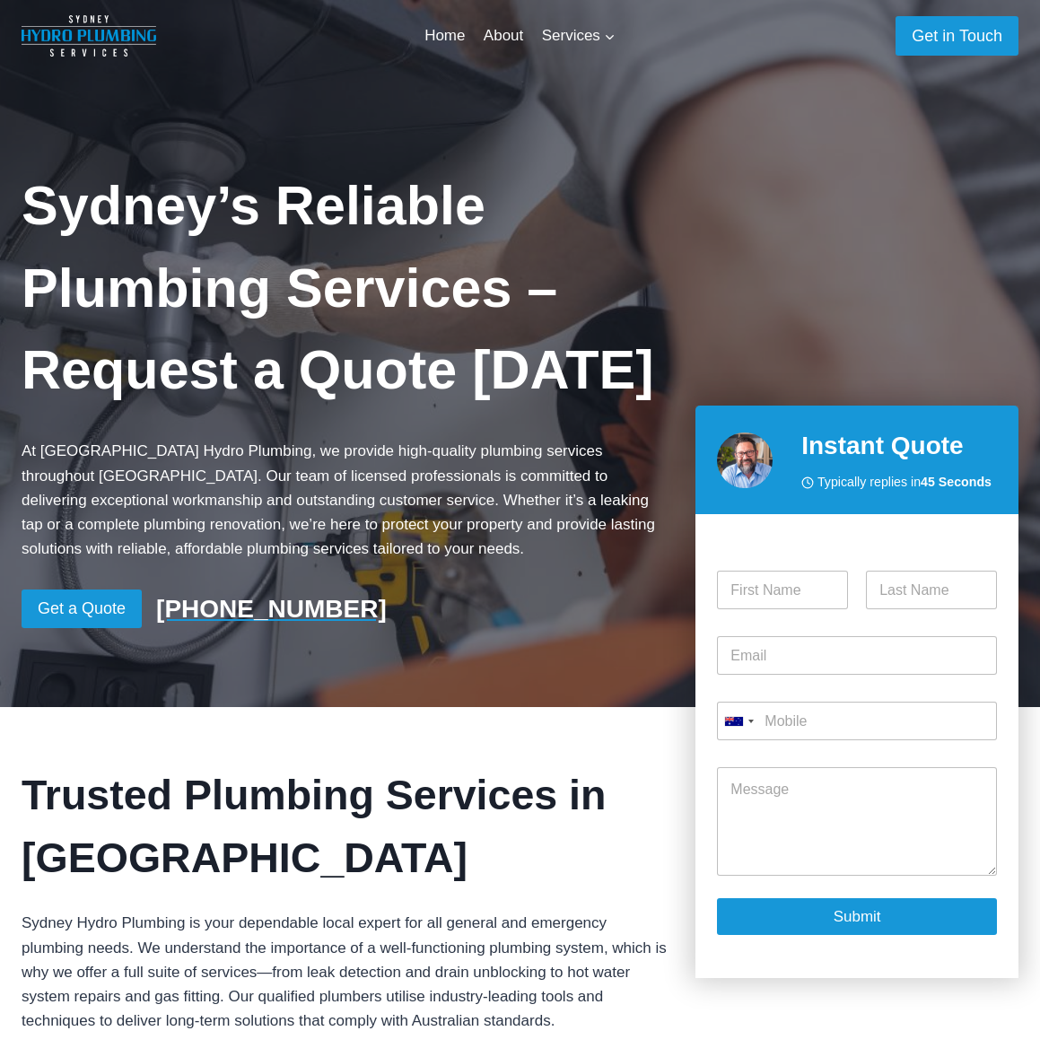 The width and height of the screenshot is (1040, 1057). I want to click on span: Services, so click(579, 35).